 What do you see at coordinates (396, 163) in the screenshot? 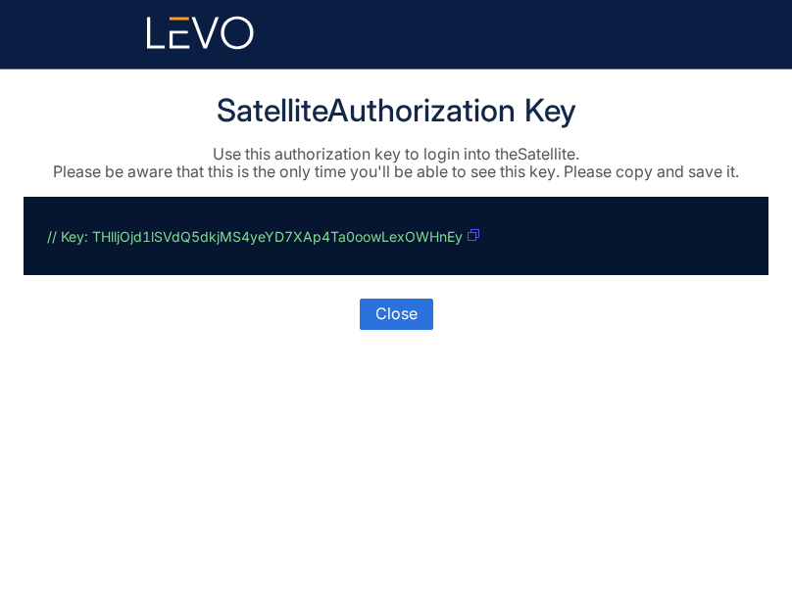
I see `p: Use this authorization key to login into the Satellite . Please be aware that this is the only ti...` at bounding box center [396, 163].